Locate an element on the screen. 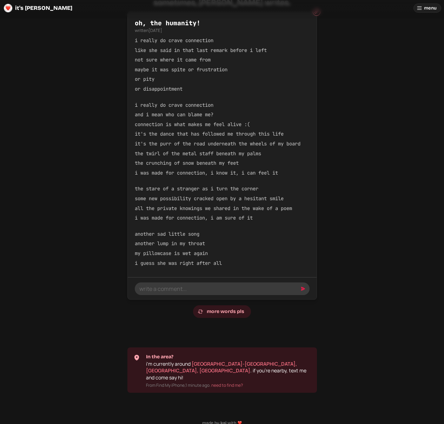 This screenshot has height=424, width=444. span: In the area? is located at coordinates (160, 357).